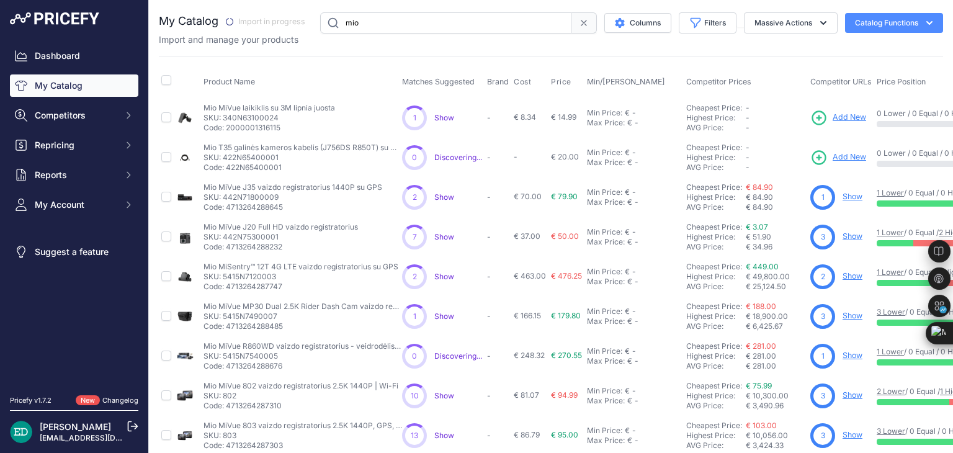 This screenshot has width=953, height=453. What do you see at coordinates (526, 394) in the screenshot?
I see `span: € 81.07` at bounding box center [526, 394].